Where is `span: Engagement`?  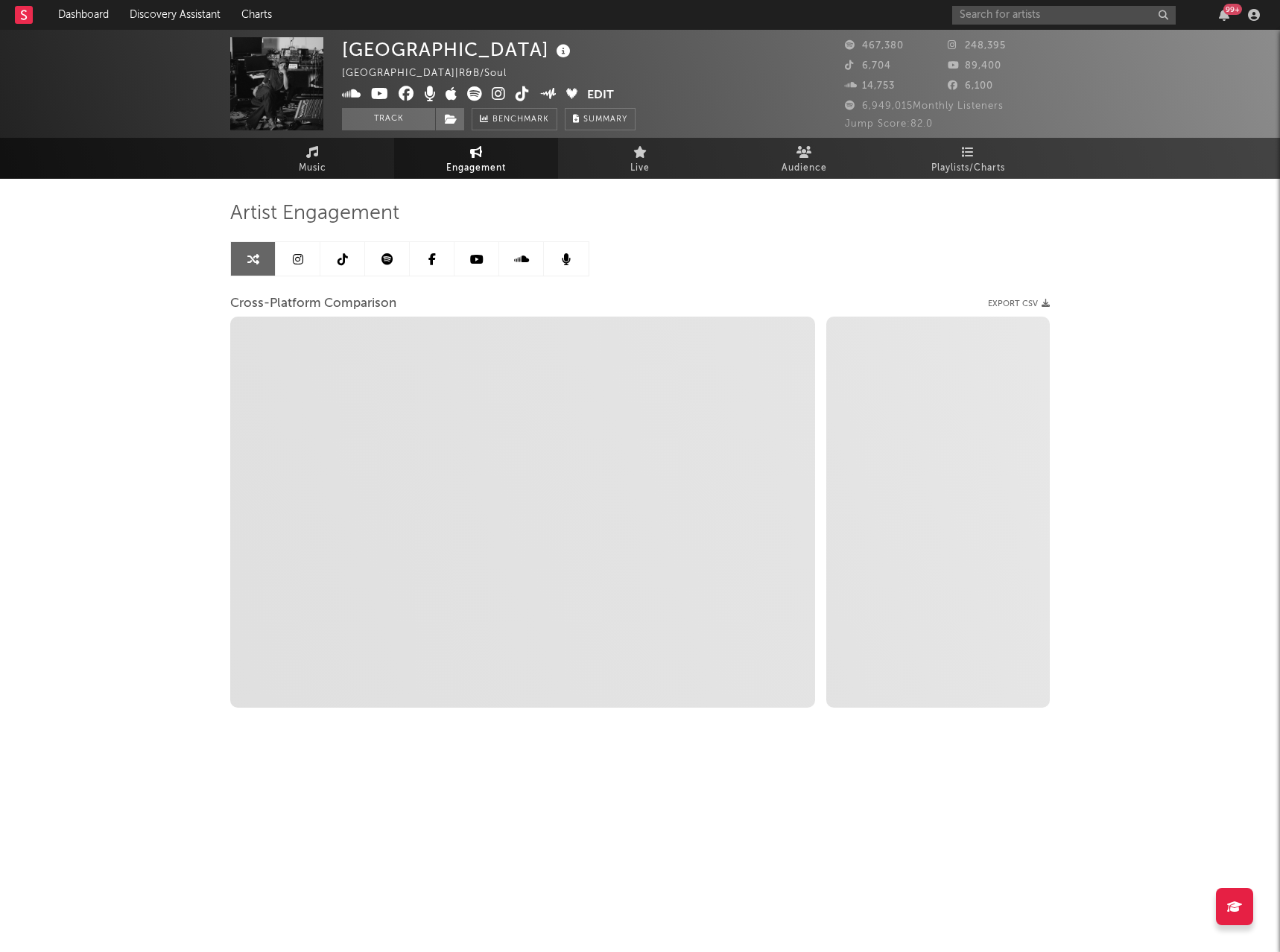 span: Engagement is located at coordinates (476, 168).